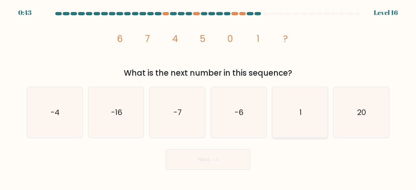 Image resolution: width=416 pixels, height=190 pixels. What do you see at coordinates (147, 39) in the screenshot?
I see `tspan: 7` at bounding box center [147, 39].